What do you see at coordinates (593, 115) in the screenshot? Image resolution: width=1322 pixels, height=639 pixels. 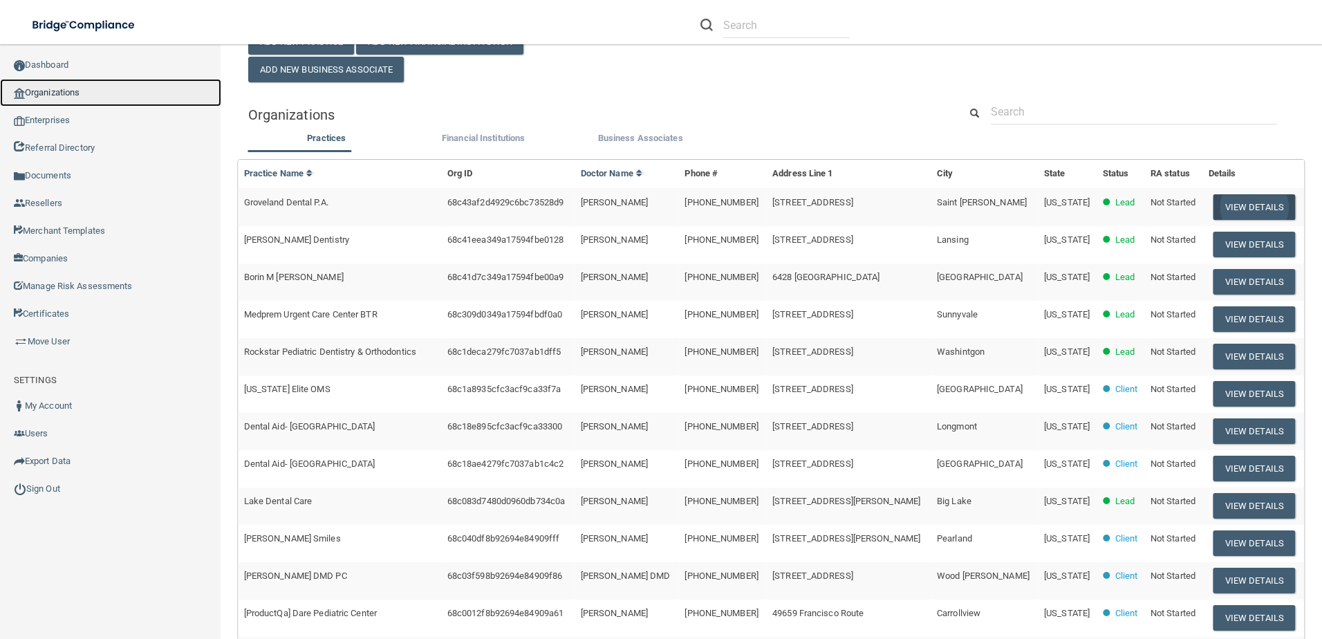 I see `h5: Organizations` at bounding box center [593, 115].